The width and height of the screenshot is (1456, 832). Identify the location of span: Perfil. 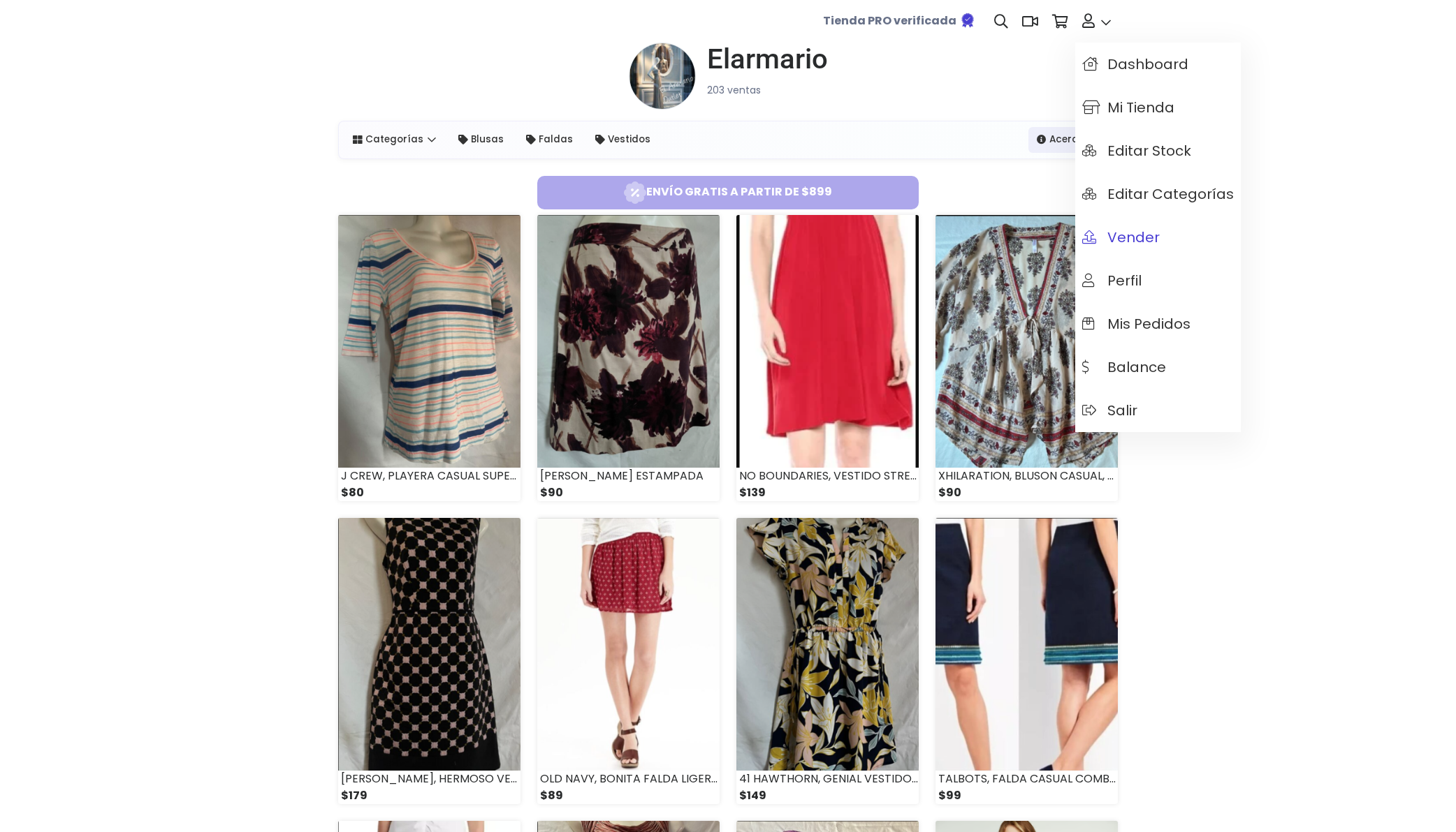
(1111, 281).